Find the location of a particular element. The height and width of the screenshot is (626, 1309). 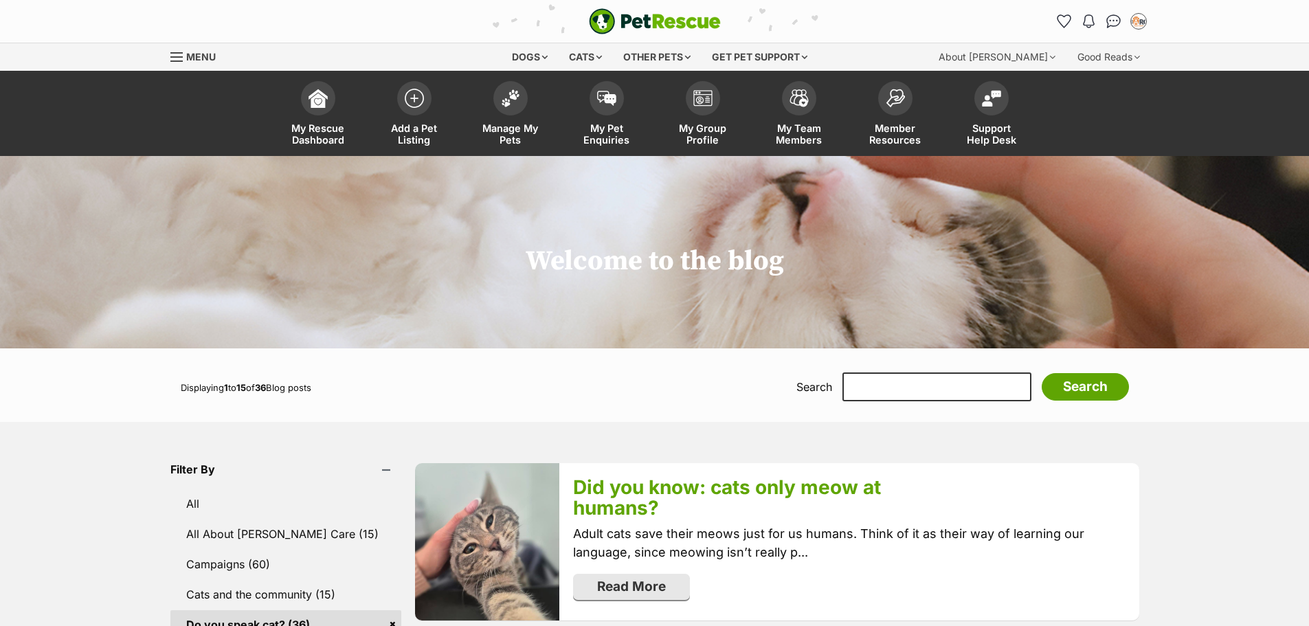

div: Good Reads is located at coordinates (1109, 57).